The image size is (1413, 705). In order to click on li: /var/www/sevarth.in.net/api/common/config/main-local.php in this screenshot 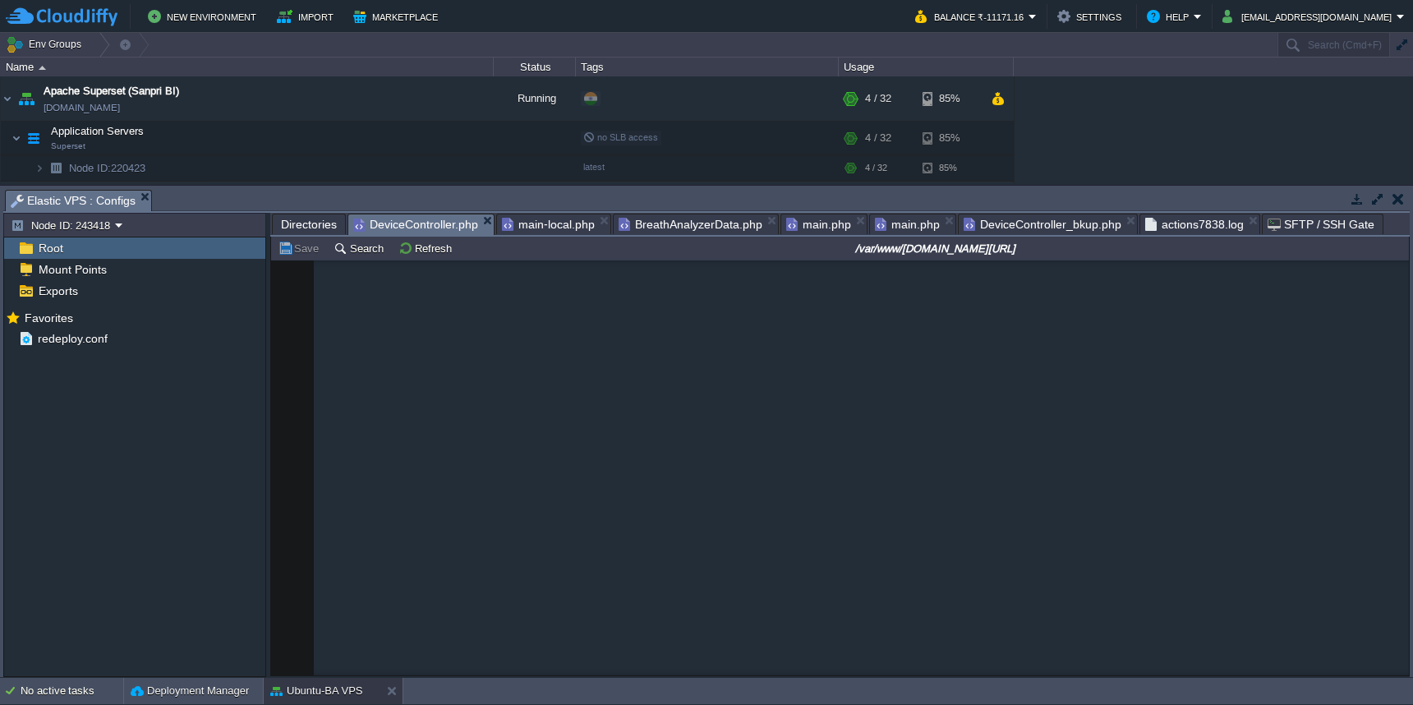, I will do `click(554, 224)`.